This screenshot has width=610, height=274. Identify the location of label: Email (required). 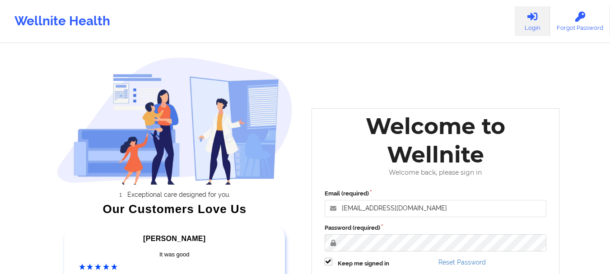
(436, 194).